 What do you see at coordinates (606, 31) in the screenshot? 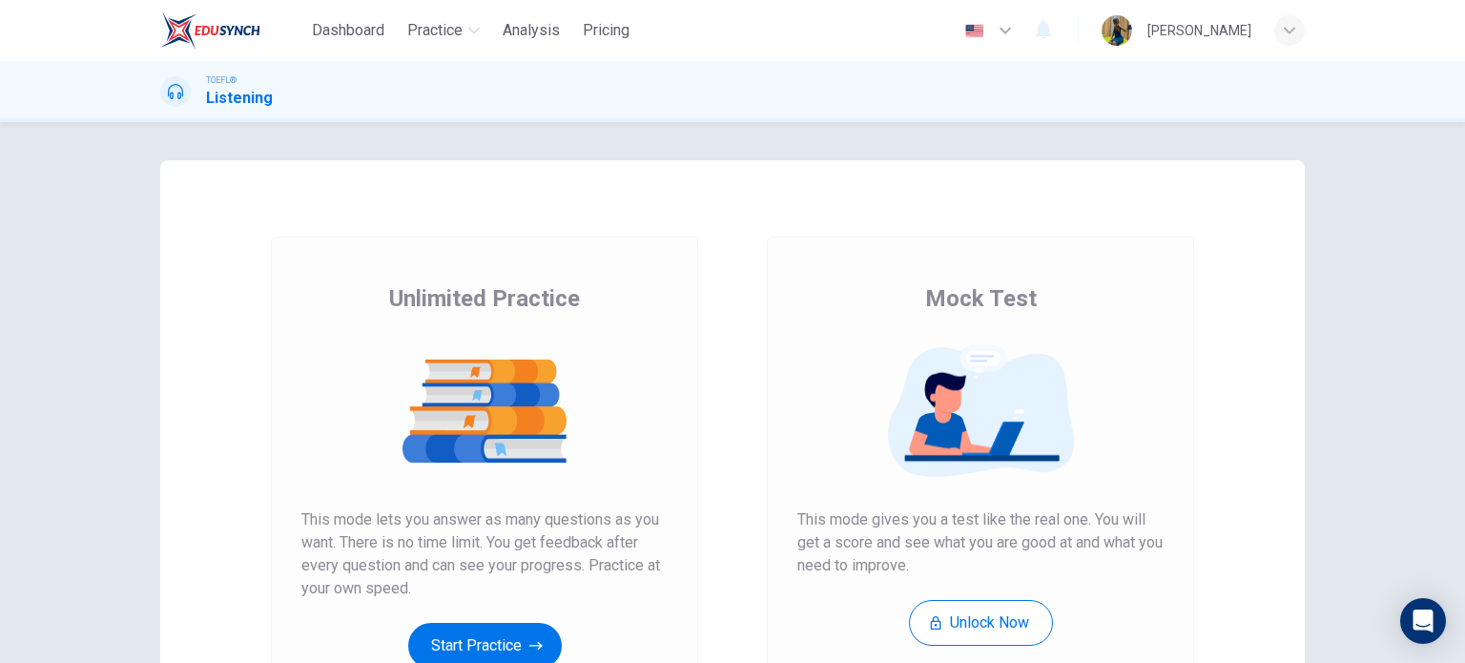
I see `span: Pricing` at bounding box center [606, 31].